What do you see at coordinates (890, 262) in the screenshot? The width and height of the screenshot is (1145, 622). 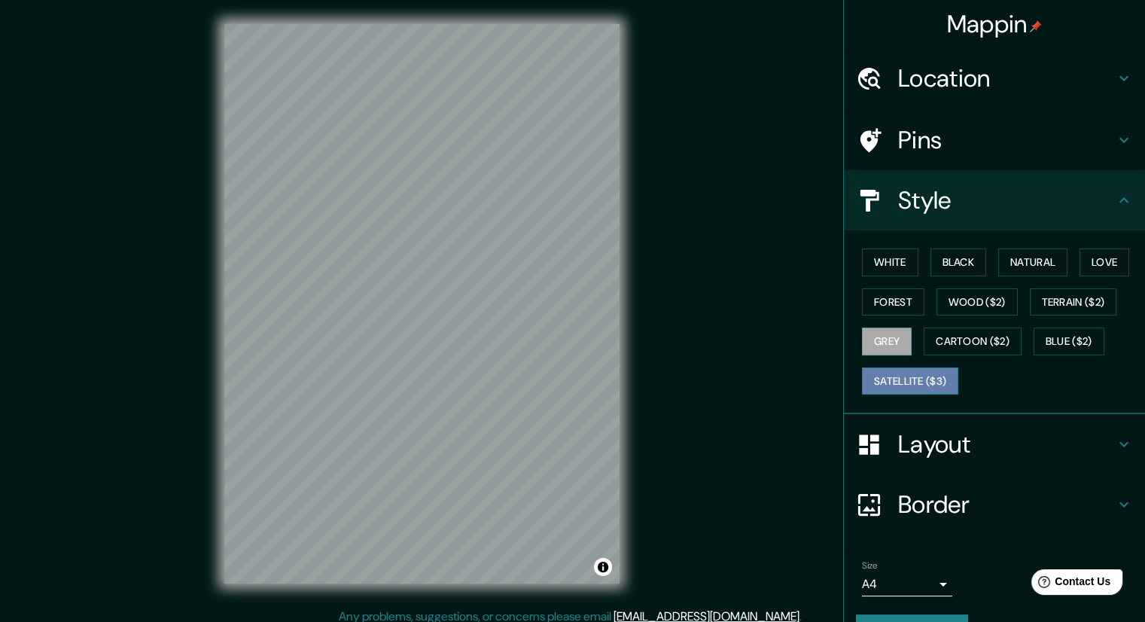 I see `button: White` at bounding box center [890, 262].